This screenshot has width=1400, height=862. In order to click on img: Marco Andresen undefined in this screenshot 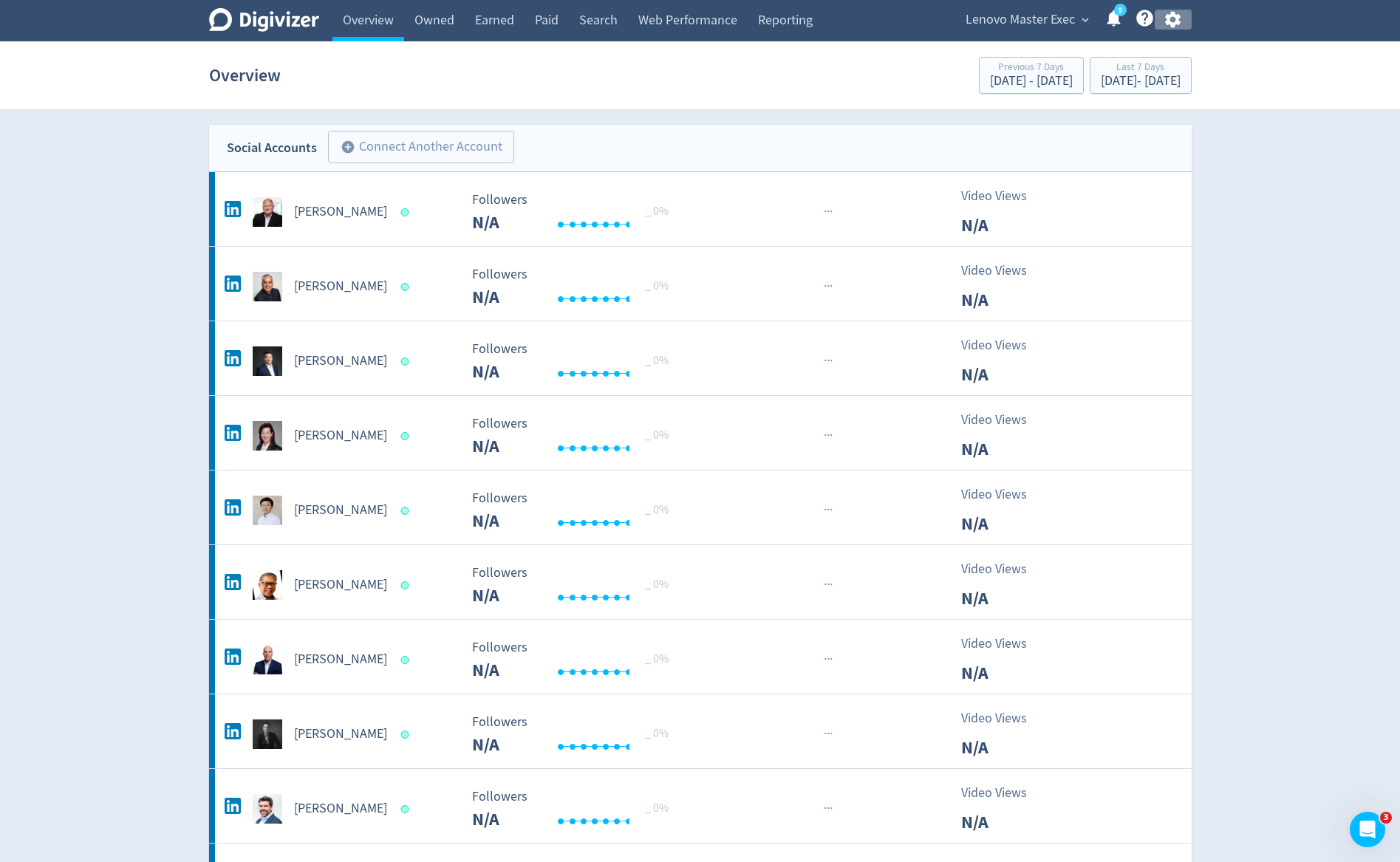, I will do `click(268, 734)`.